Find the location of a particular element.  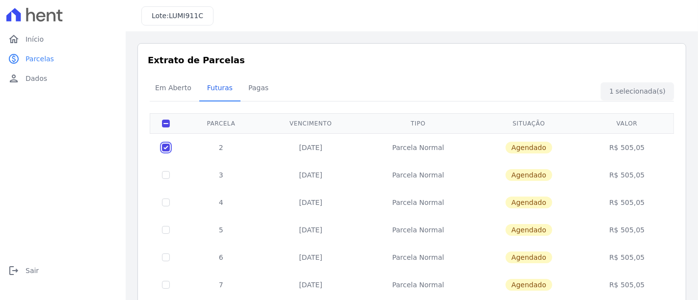

span: Pagas is located at coordinates (258, 88).